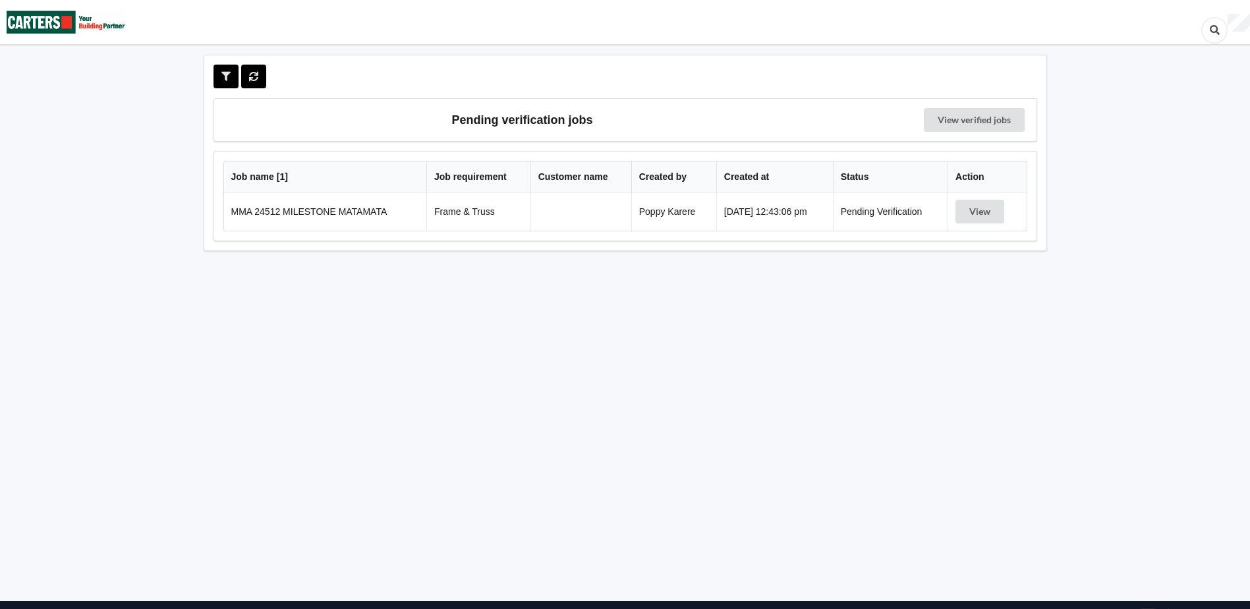 This screenshot has width=1250, height=609. I want to click on td: MMA 24512 MILESTONE MATAMATA, so click(325, 211).